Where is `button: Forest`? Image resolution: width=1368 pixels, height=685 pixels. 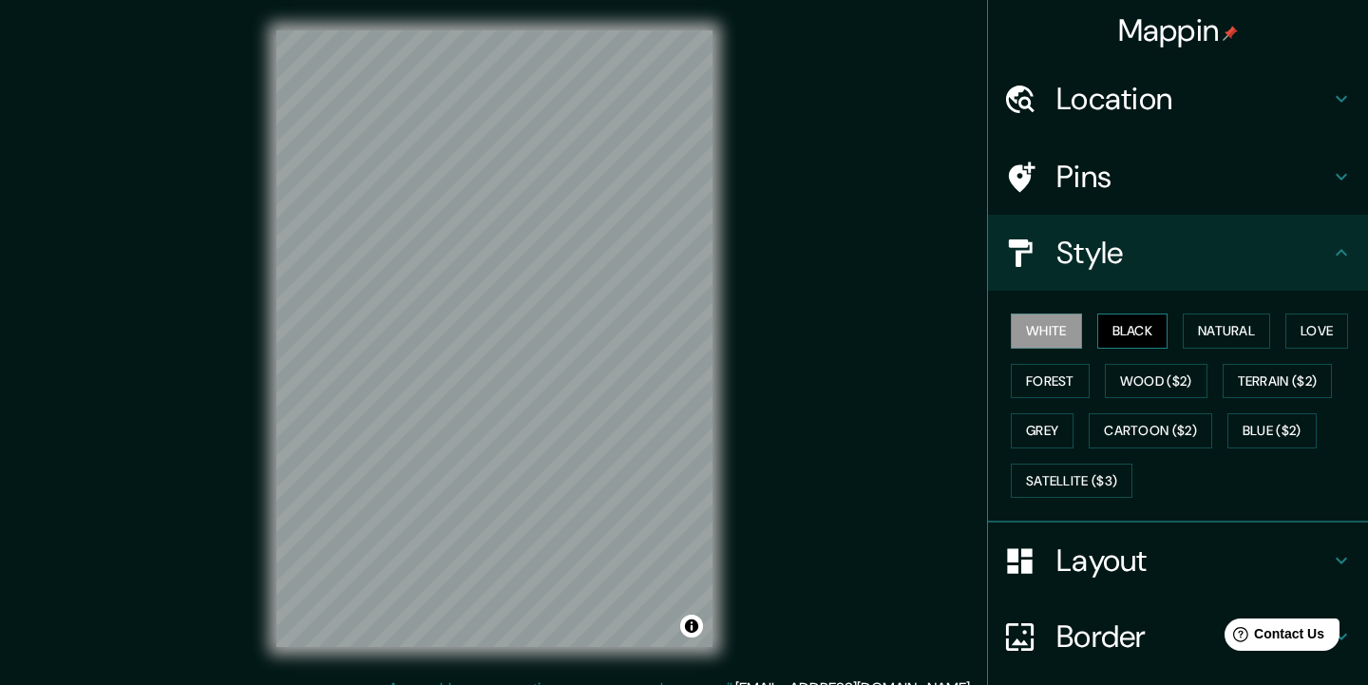 button: Forest is located at coordinates (1050, 381).